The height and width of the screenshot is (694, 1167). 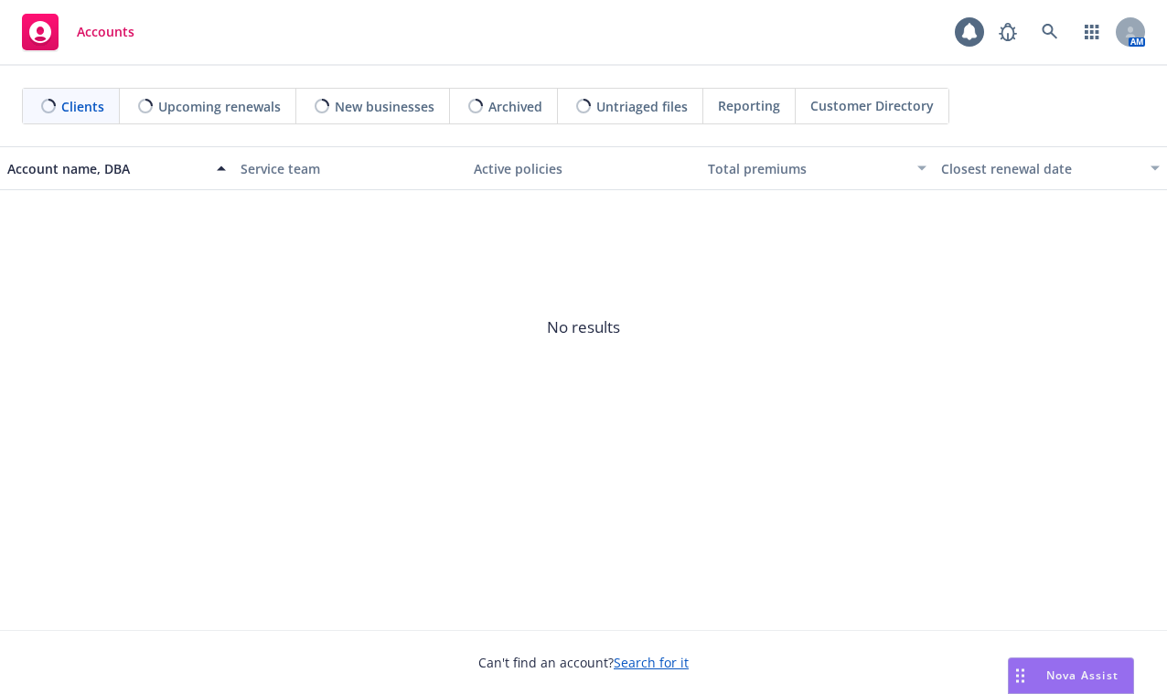 I want to click on span: Clients, so click(x=82, y=106).